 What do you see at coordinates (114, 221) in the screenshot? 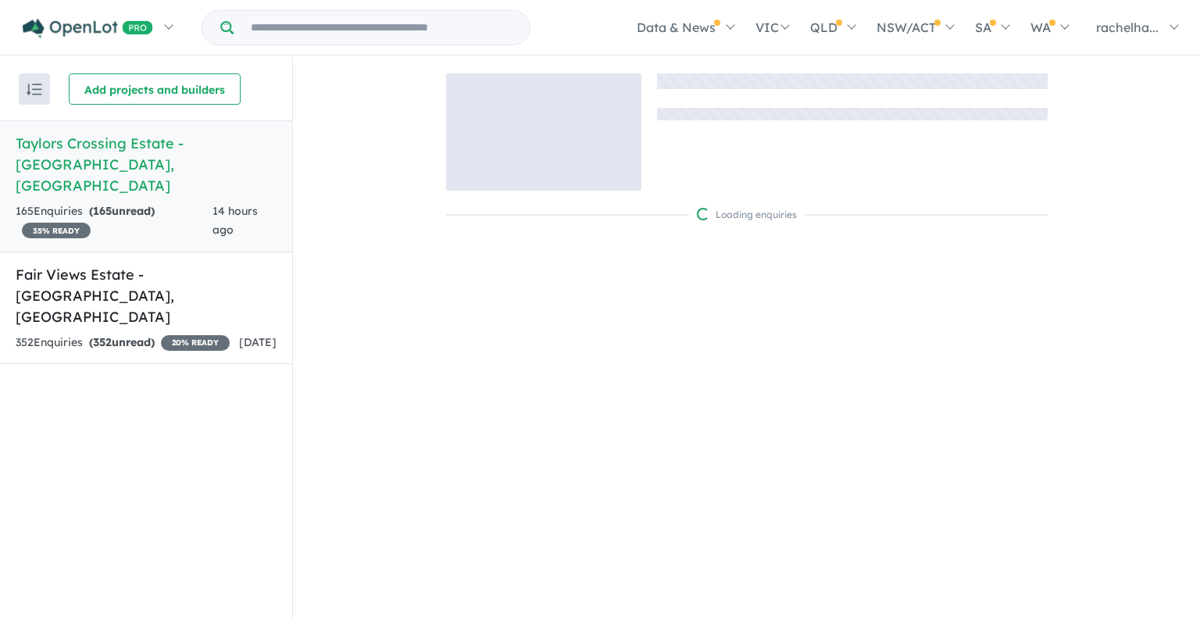
I see `div: 165 Enquir ies` at bounding box center [114, 221].